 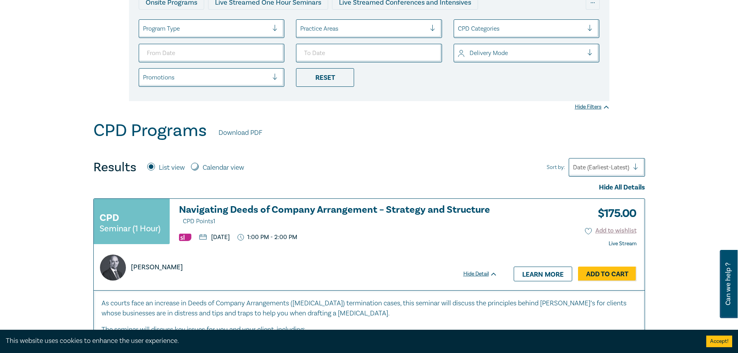 I want to click on div: Hide Detail, so click(x=484, y=274).